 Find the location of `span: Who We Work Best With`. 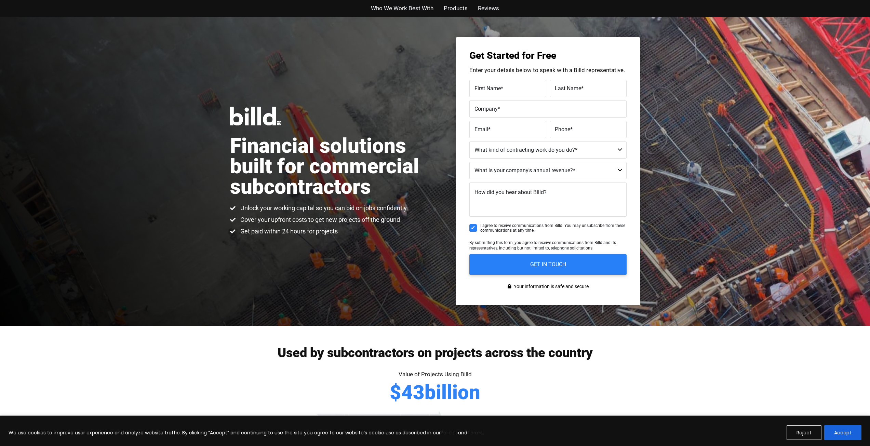

span: Who We Work Best With is located at coordinates (402, 8).